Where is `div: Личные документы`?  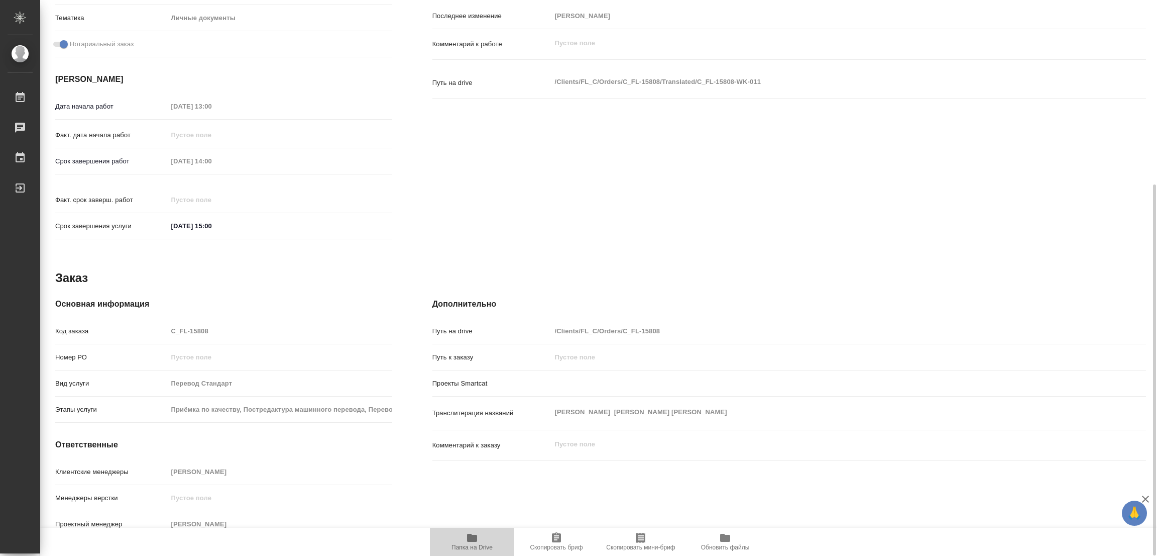
div: Личные документы is located at coordinates (280, 18).